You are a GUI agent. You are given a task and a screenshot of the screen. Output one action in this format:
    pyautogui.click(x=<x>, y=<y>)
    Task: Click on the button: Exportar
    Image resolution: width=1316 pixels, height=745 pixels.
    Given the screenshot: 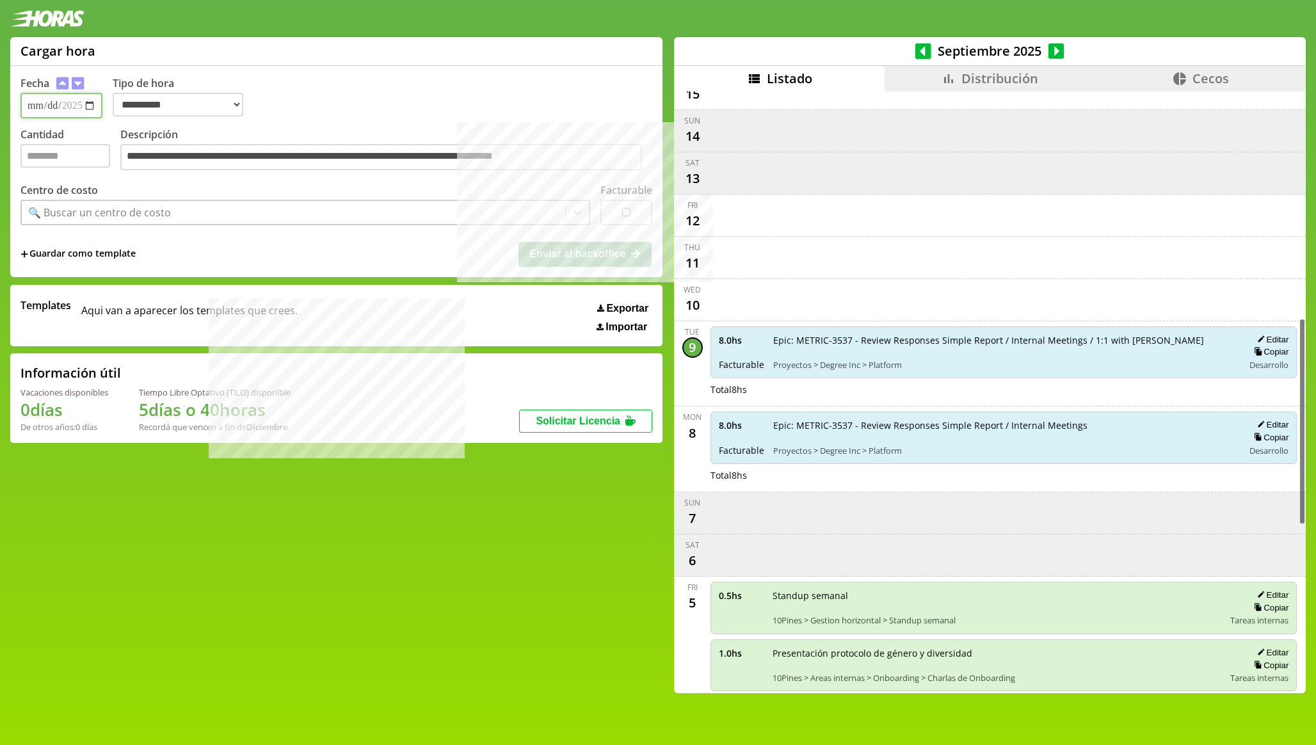 What is the action you would take?
    pyautogui.click(x=623, y=308)
    